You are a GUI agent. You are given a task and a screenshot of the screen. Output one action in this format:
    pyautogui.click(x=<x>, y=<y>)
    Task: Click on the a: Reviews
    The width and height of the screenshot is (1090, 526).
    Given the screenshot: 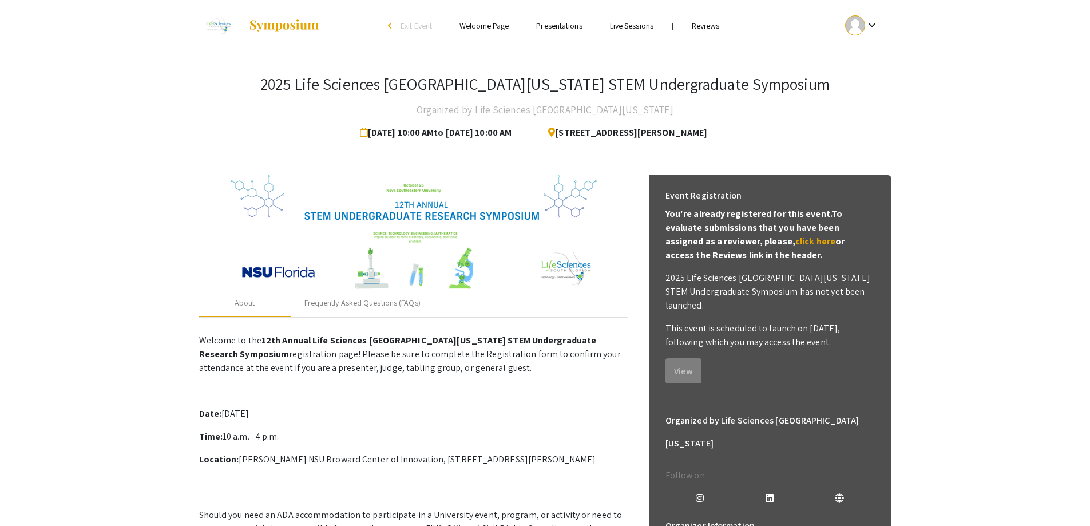 What is the action you would take?
    pyautogui.click(x=706, y=26)
    